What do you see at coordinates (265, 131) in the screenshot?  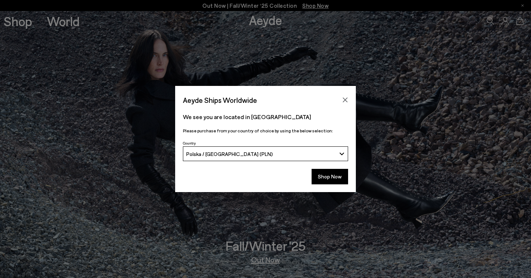 I see `p: Please purchase from your country of choice by using the below selection:` at bounding box center [265, 131].